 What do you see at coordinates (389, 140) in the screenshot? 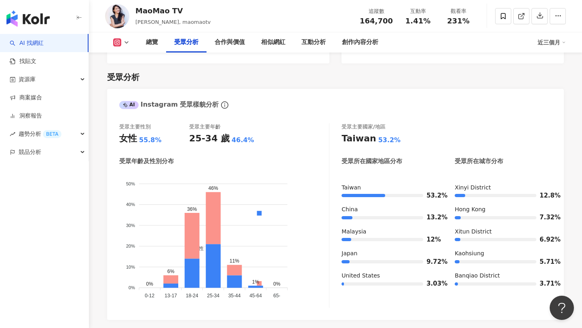
I see `div: 53.2%` at bounding box center [389, 140].